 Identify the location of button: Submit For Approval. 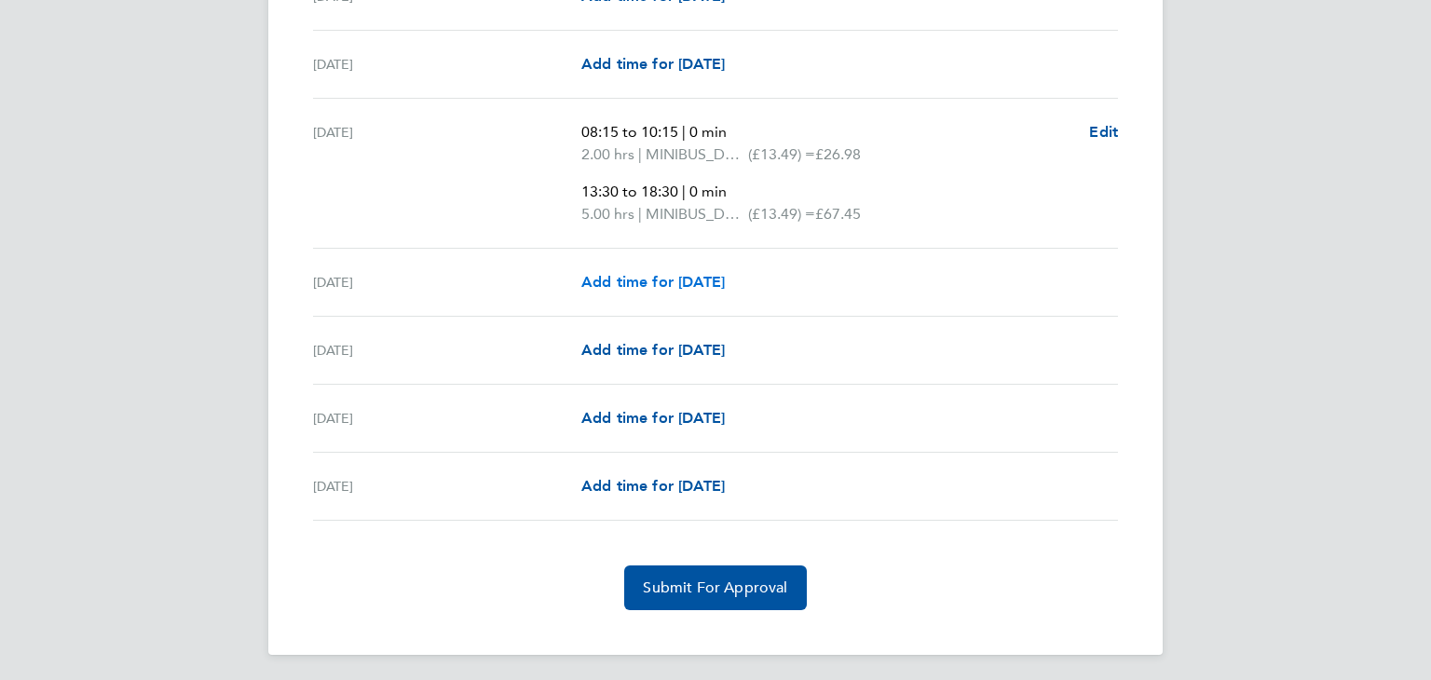
(715, 588).